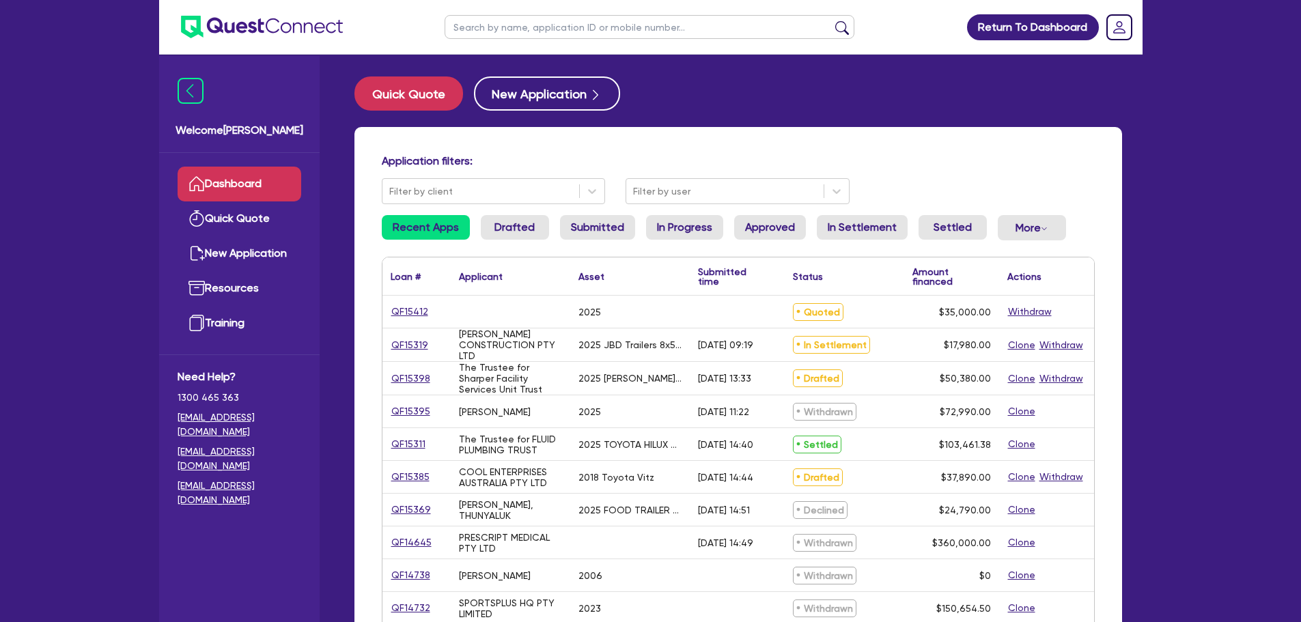 The image size is (1301, 622). I want to click on div: Loan #, so click(406, 277).